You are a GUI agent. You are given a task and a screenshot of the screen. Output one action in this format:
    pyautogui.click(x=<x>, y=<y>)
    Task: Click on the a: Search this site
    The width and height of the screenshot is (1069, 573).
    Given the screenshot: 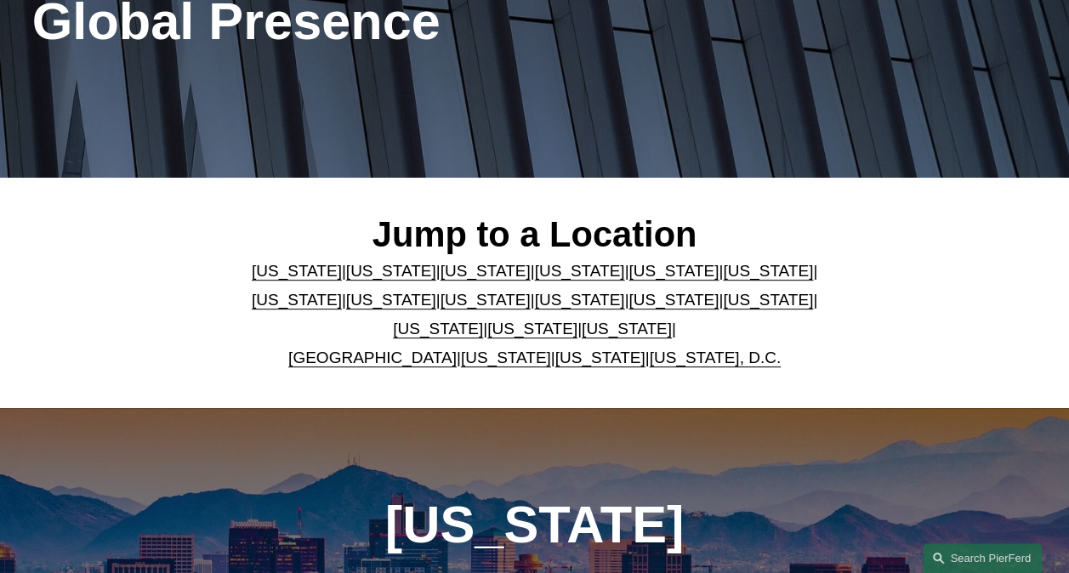 What is the action you would take?
    pyautogui.click(x=982, y=558)
    